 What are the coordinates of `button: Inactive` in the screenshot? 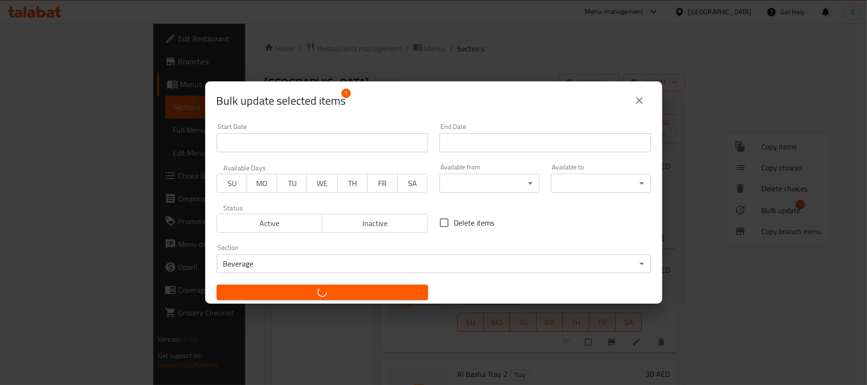 It's located at (375, 223).